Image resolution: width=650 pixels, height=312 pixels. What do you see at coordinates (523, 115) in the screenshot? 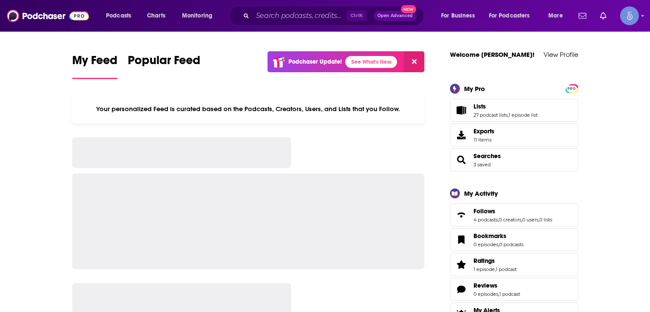
I see `a: 1 episode list` at bounding box center [523, 115].